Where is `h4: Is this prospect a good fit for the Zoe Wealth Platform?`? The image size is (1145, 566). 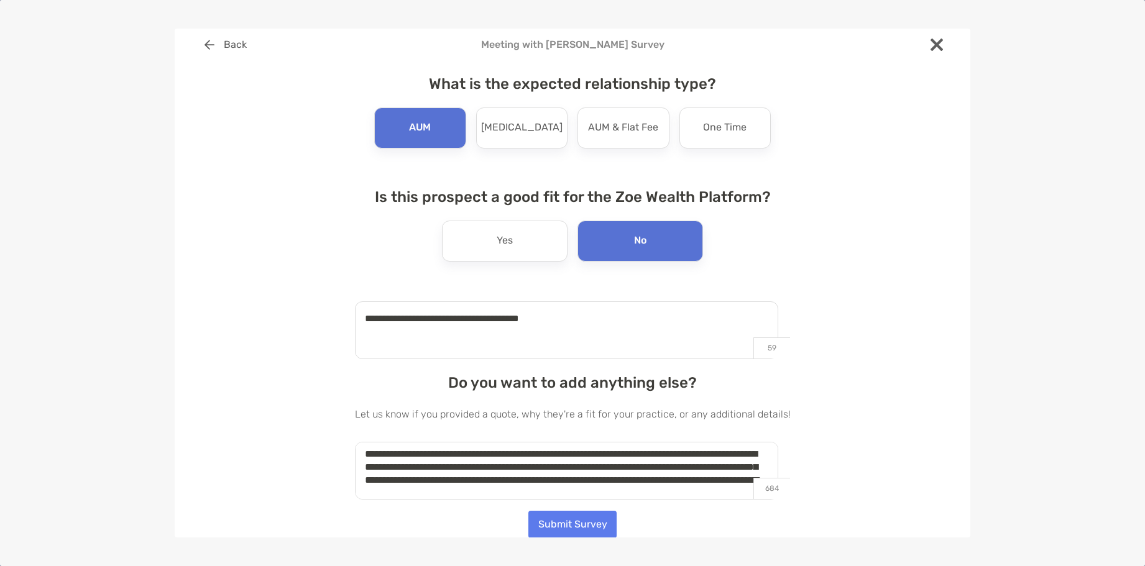 h4: Is this prospect a good fit for the Zoe Wealth Platform? is located at coordinates (573, 197).